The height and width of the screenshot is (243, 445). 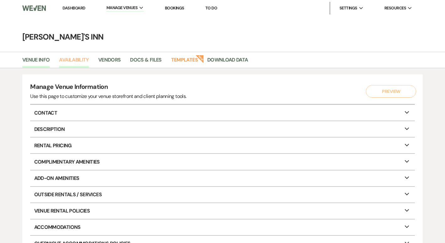 I want to click on p: Contact, so click(x=223, y=113).